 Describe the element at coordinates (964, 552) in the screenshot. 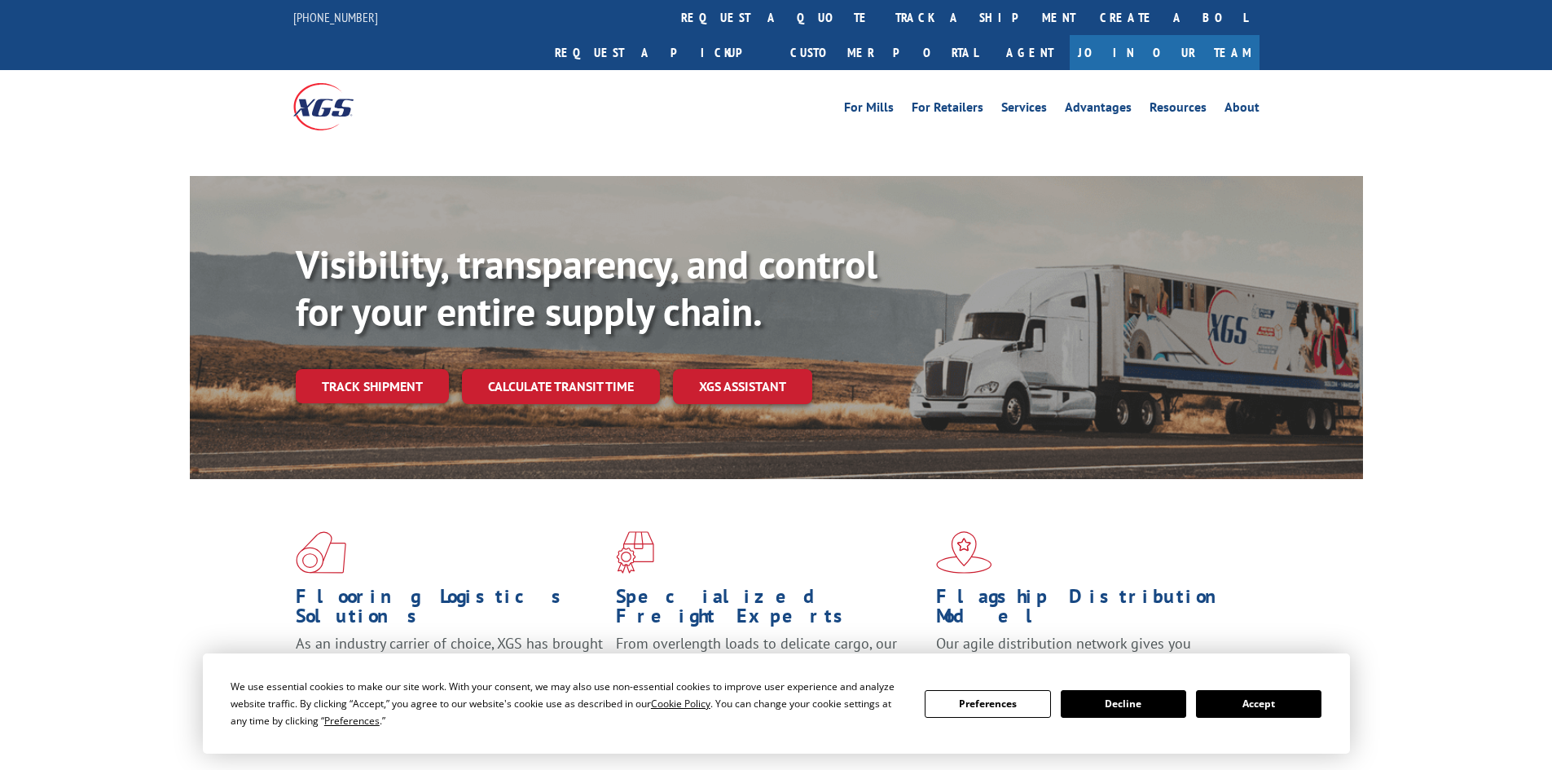

I see `img: xgs-icon-flagship-distribution-model-red` at that location.